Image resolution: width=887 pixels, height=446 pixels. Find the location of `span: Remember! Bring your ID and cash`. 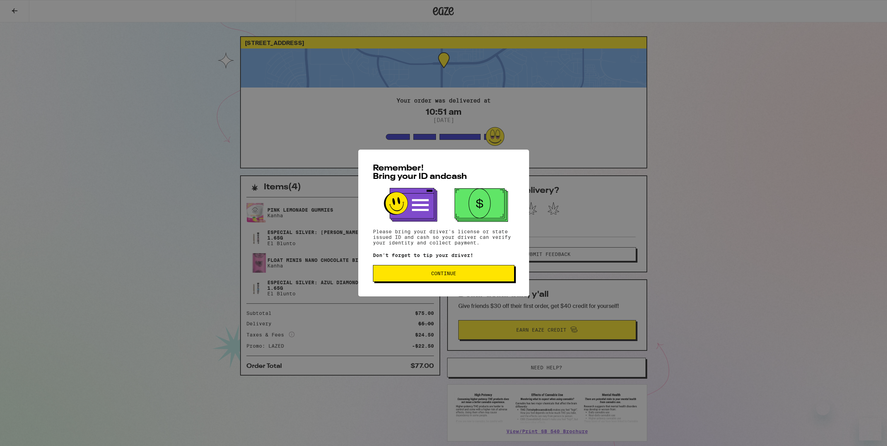

span: Remember! Bring your ID and cash is located at coordinates (420, 172).